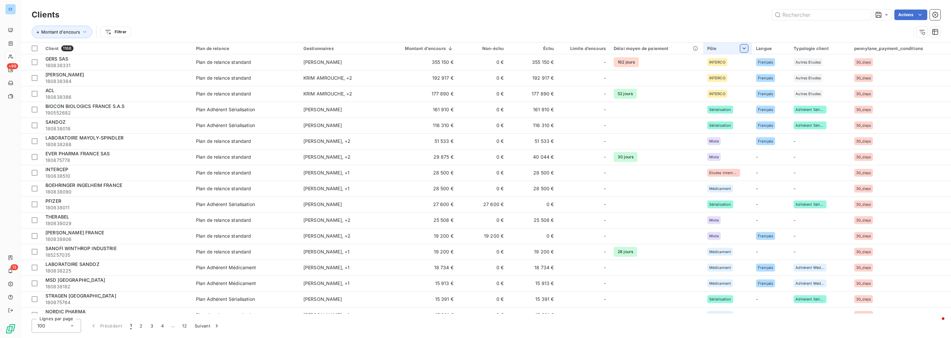 The image size is (951, 338). Describe the element at coordinates (117, 287) in the screenshot. I see `span: 180838182` at that location.